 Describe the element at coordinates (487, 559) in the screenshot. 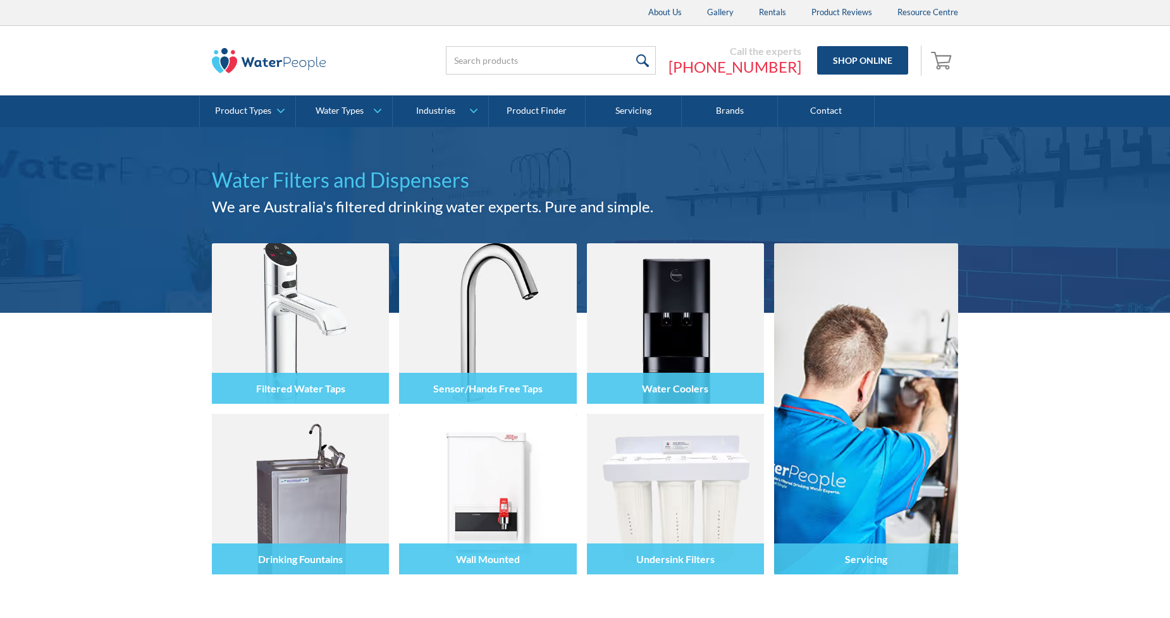

I see `h4: Wall Mounted` at that location.